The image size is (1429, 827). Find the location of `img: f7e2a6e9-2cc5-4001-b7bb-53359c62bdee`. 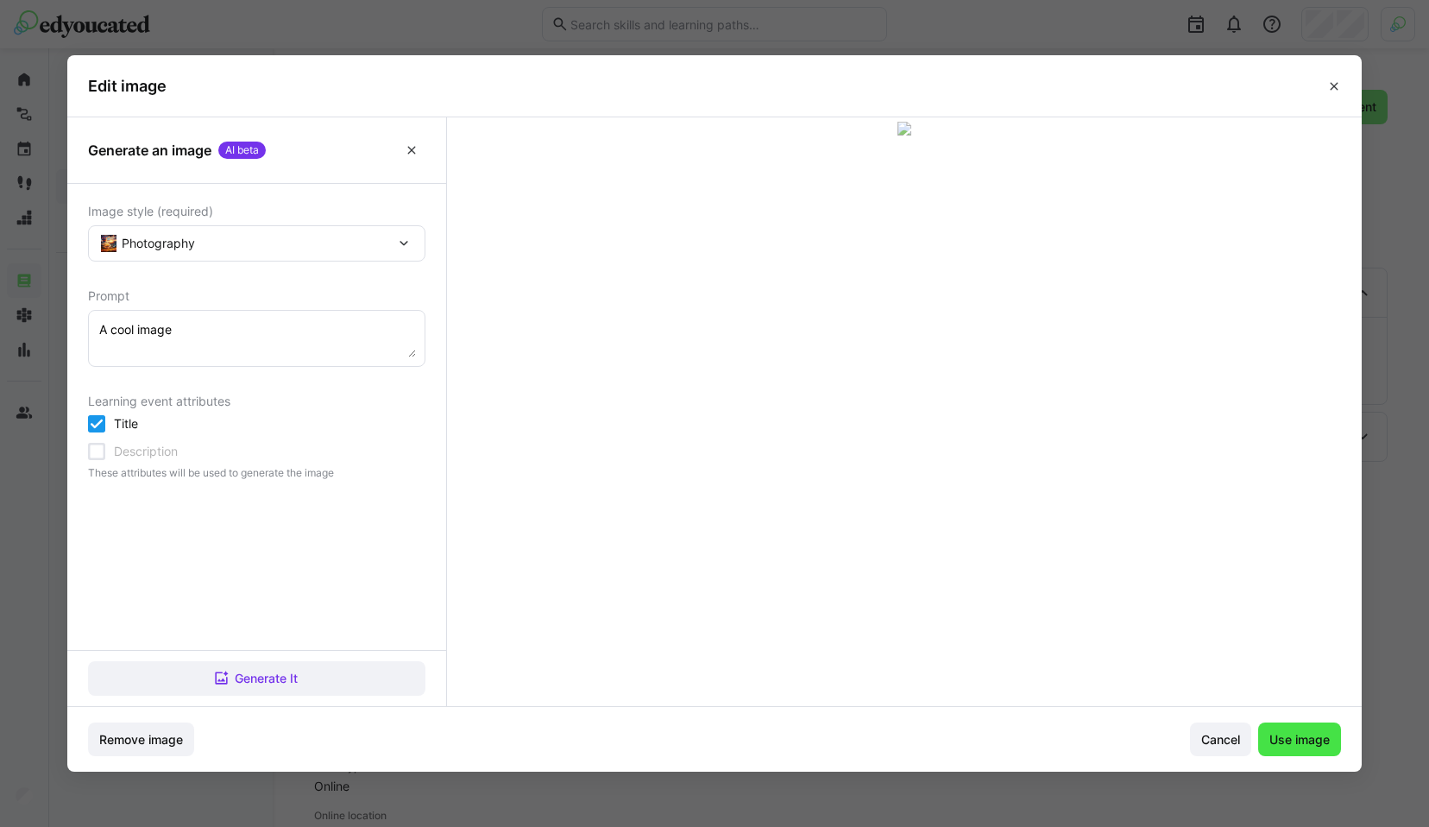

img: f7e2a6e9-2cc5-4001-b7bb-53359c62bdee is located at coordinates (904, 129).